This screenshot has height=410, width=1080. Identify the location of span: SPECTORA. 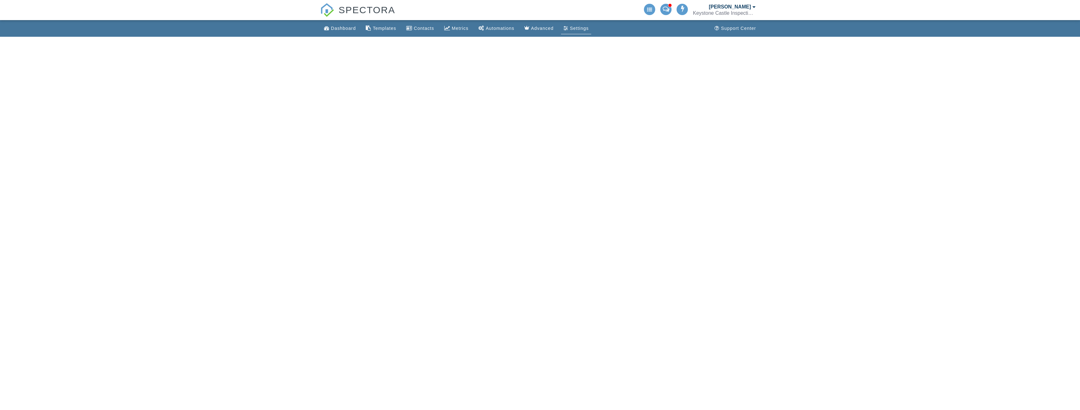
(367, 10).